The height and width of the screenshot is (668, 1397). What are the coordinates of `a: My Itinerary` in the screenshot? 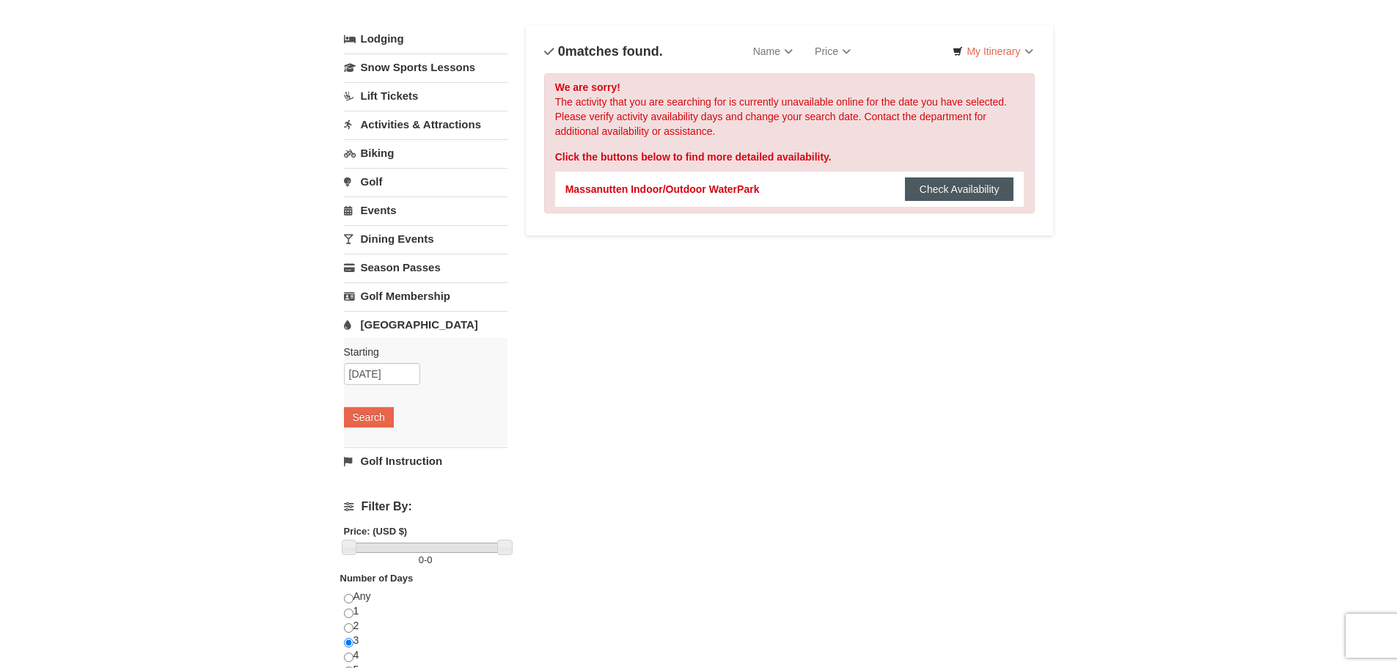 It's located at (992, 51).